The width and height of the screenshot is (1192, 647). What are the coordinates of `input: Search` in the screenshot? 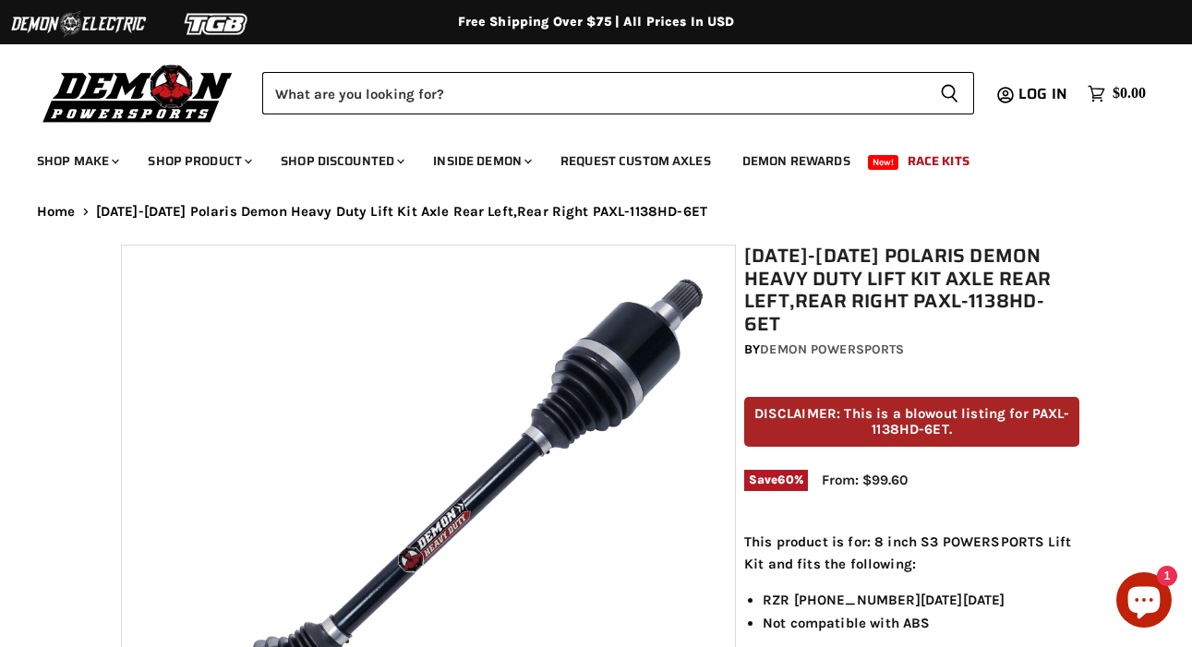 It's located at (594, 93).